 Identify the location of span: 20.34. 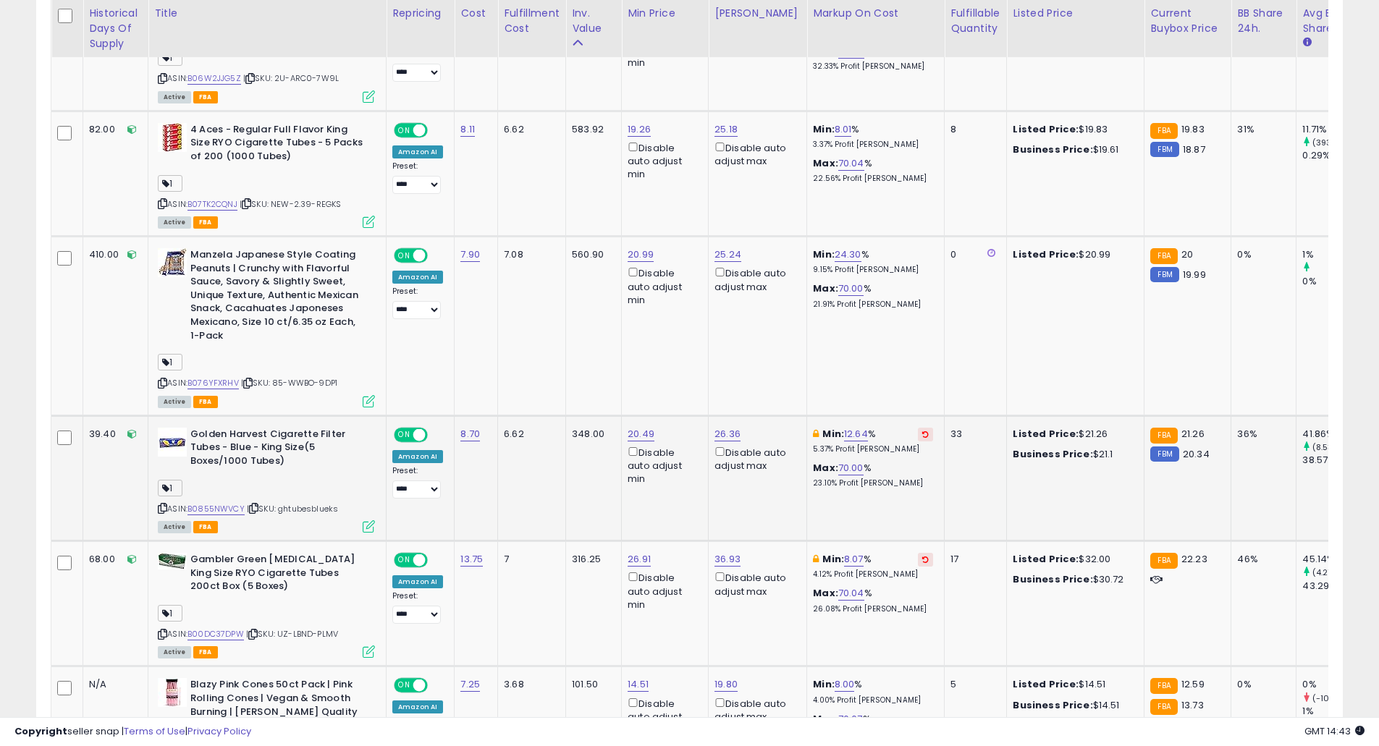
(1196, 454).